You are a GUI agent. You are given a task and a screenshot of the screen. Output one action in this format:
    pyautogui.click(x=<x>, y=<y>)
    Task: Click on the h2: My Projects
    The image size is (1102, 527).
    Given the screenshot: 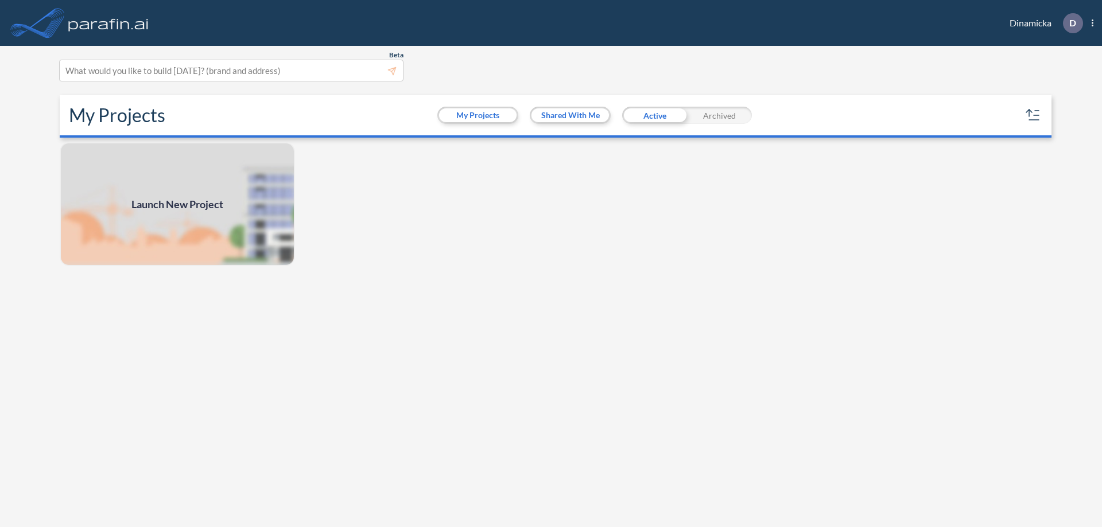 What is the action you would take?
    pyautogui.click(x=117, y=115)
    